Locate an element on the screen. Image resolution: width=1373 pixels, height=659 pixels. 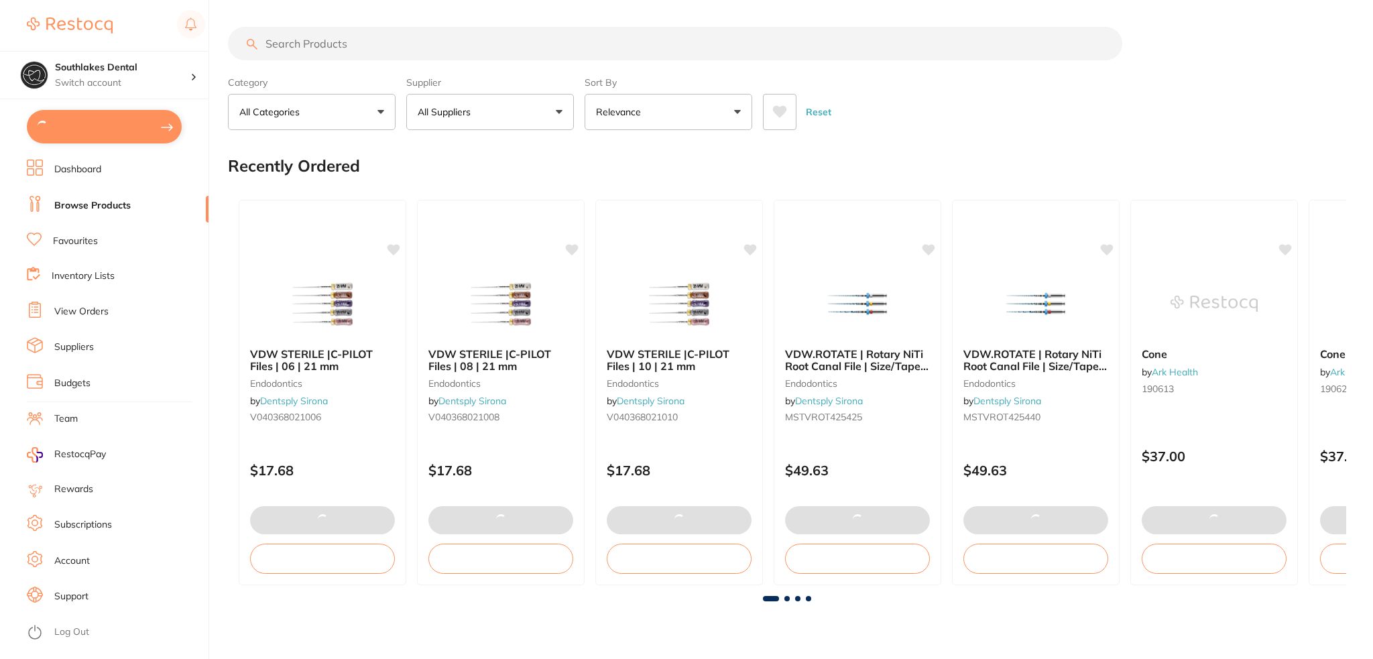
small: V040368021008 is located at coordinates (501, 417).